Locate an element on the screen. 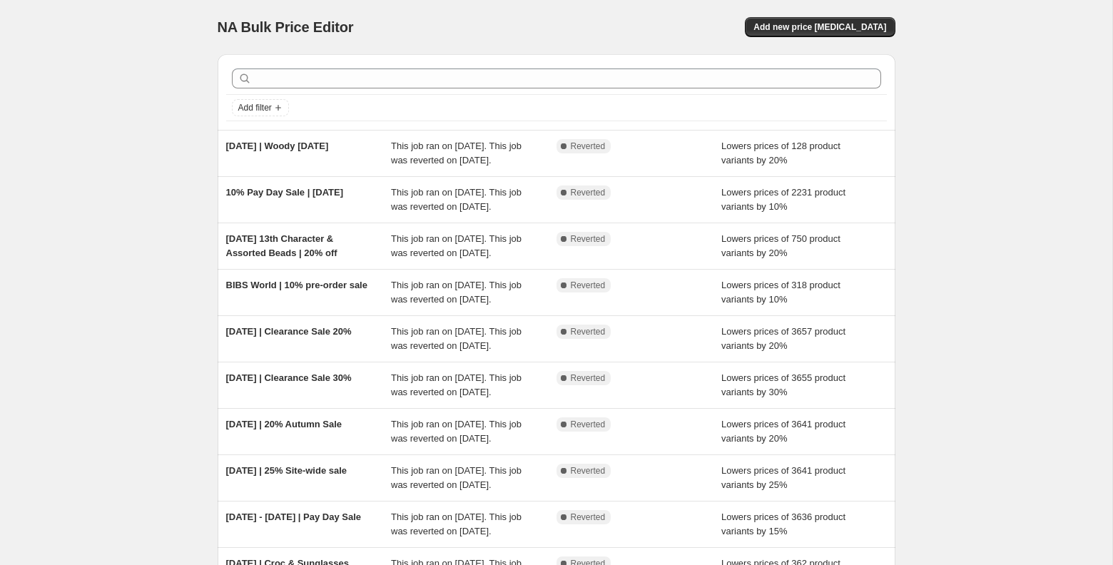  span: Lowers prices of 3655 product variants by 30% is located at coordinates (783, 384).